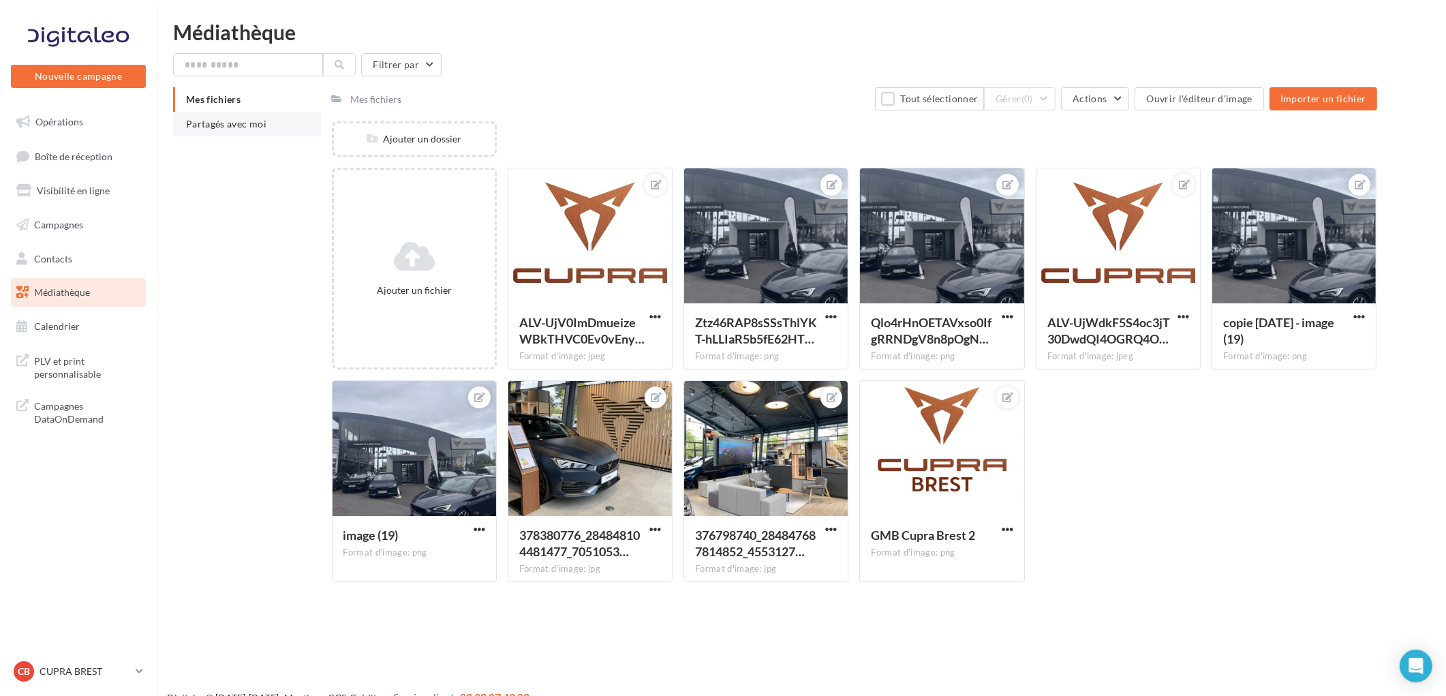 This screenshot has height=696, width=1446. What do you see at coordinates (24, 671) in the screenshot?
I see `span: CB` at bounding box center [24, 671].